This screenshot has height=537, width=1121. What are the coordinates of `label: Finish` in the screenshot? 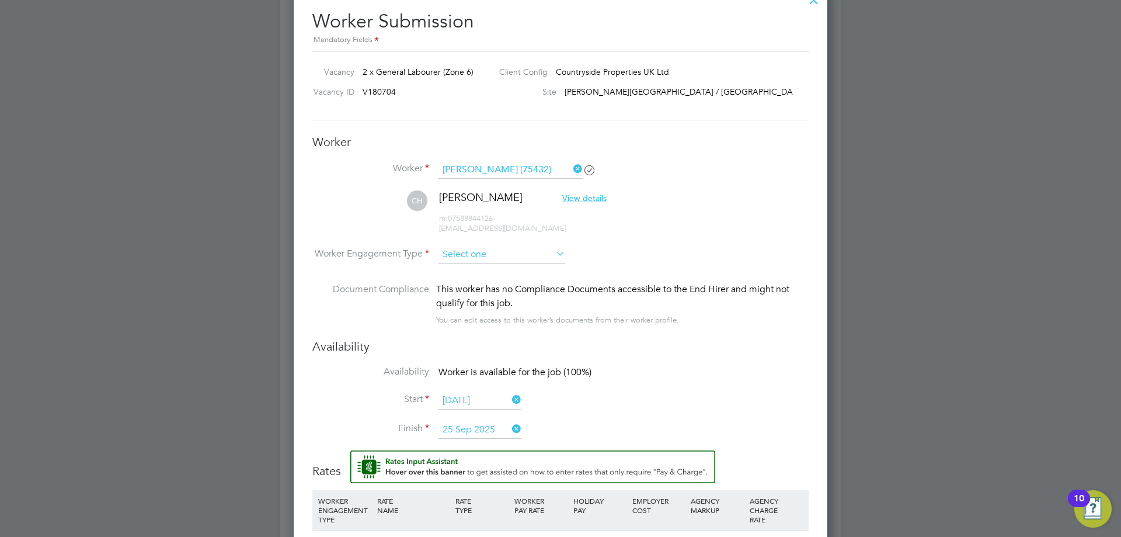 It's located at (371, 428).